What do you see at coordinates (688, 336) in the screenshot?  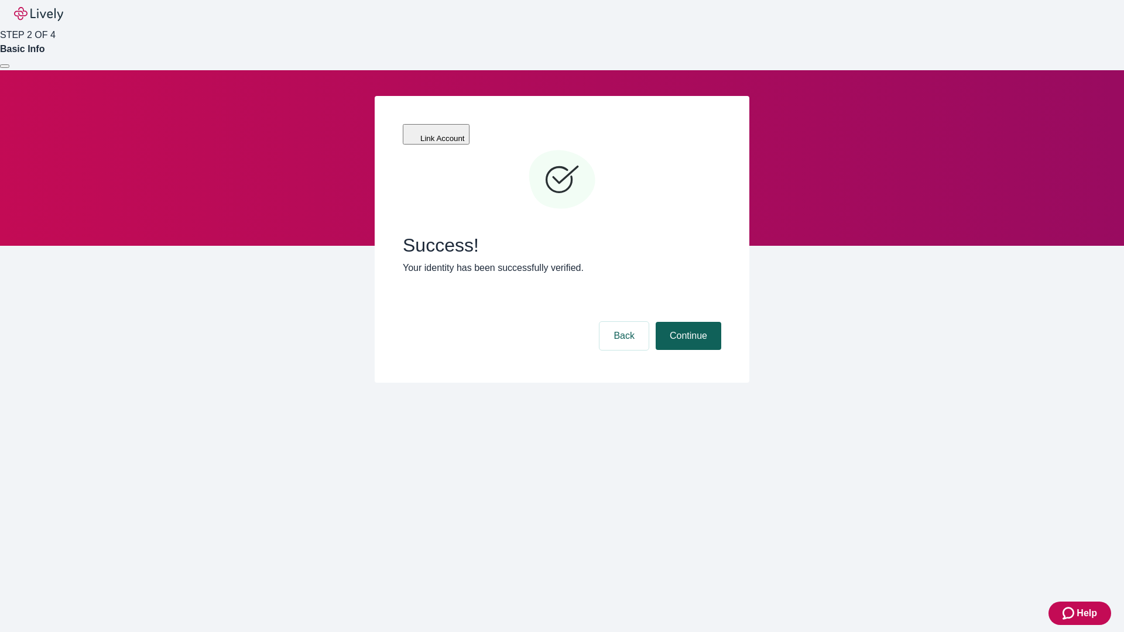 I see `button: Continue` at bounding box center [688, 336].